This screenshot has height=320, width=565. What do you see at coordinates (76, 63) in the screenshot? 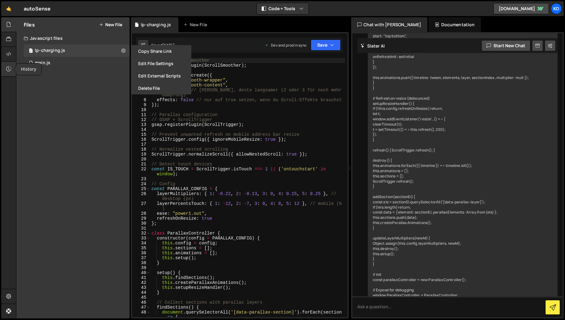
I see `div: 16698/45622.js` at bounding box center [76, 63].